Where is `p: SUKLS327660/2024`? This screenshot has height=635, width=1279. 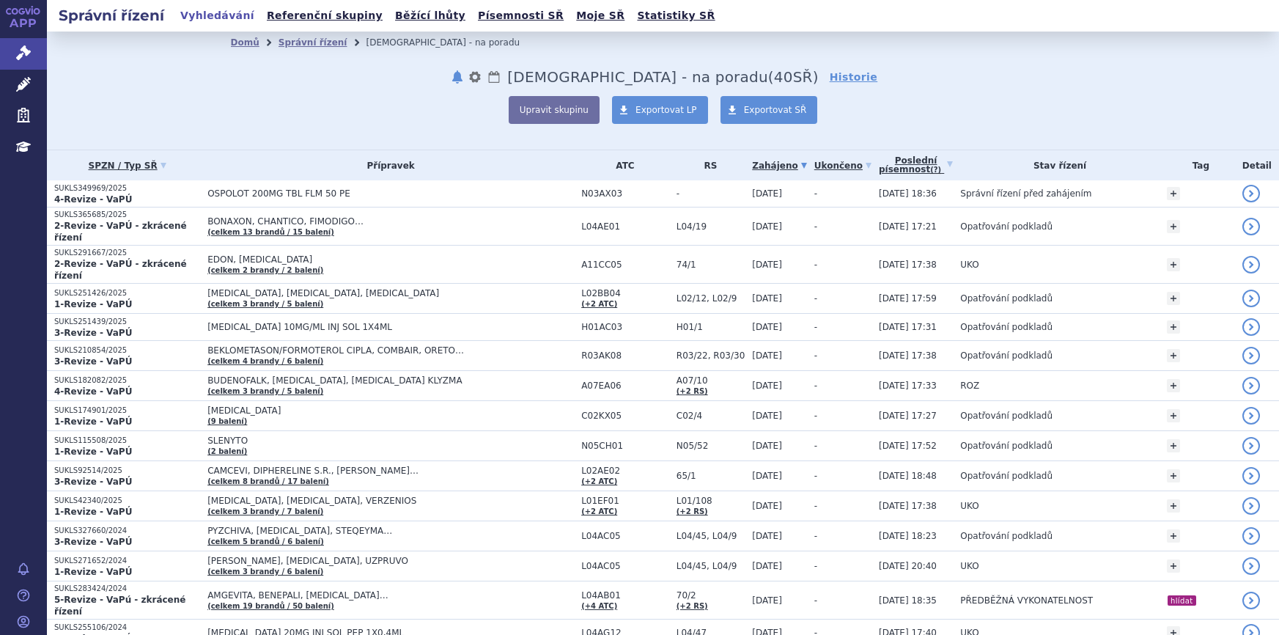
p: SUKLS327660/2024 is located at coordinates (127, 531).